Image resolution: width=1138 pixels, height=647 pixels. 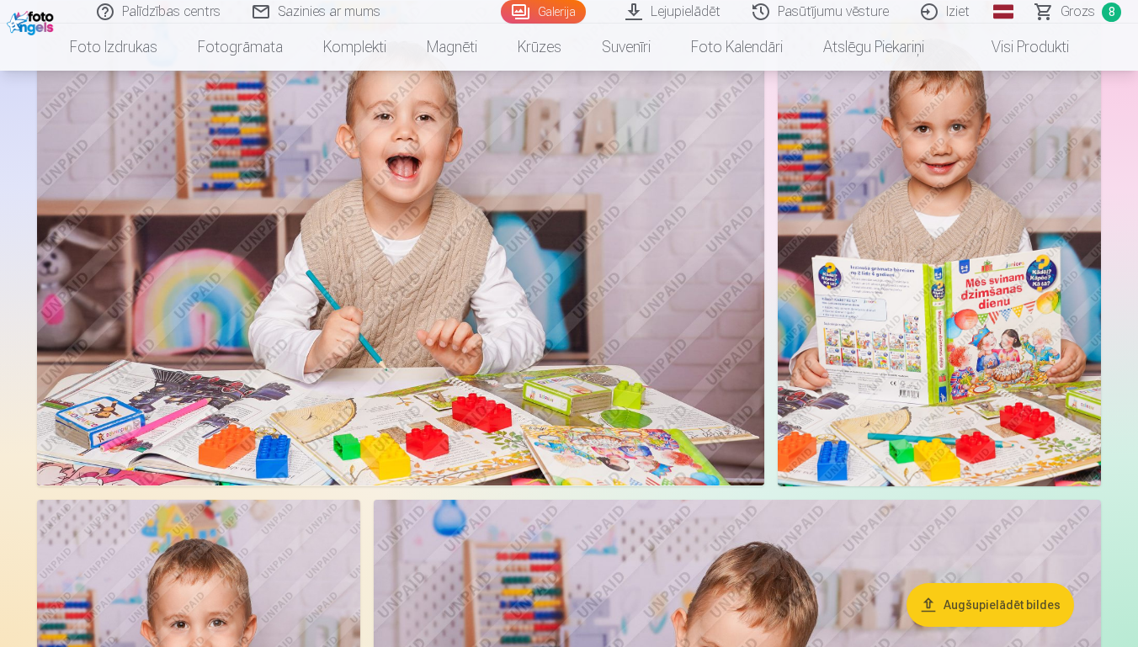 What do you see at coordinates (1016, 47) in the screenshot?
I see `a: Visi produkti` at bounding box center [1016, 47].